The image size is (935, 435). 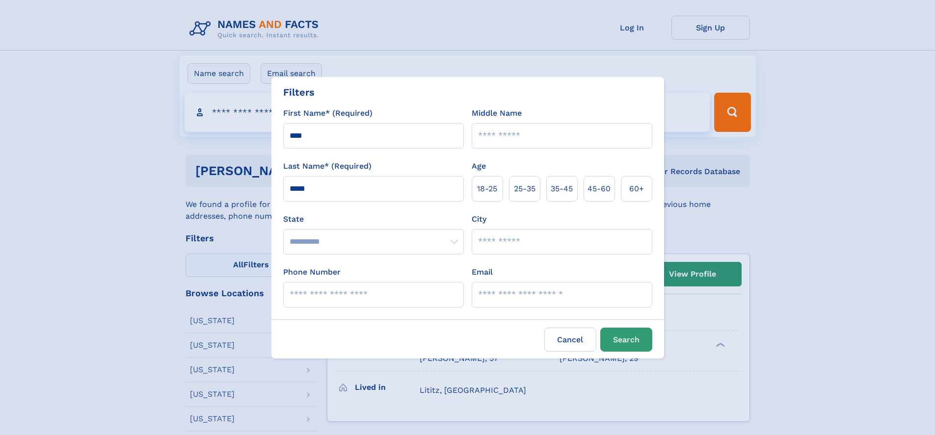 I want to click on label: First Name* (Required), so click(x=328, y=113).